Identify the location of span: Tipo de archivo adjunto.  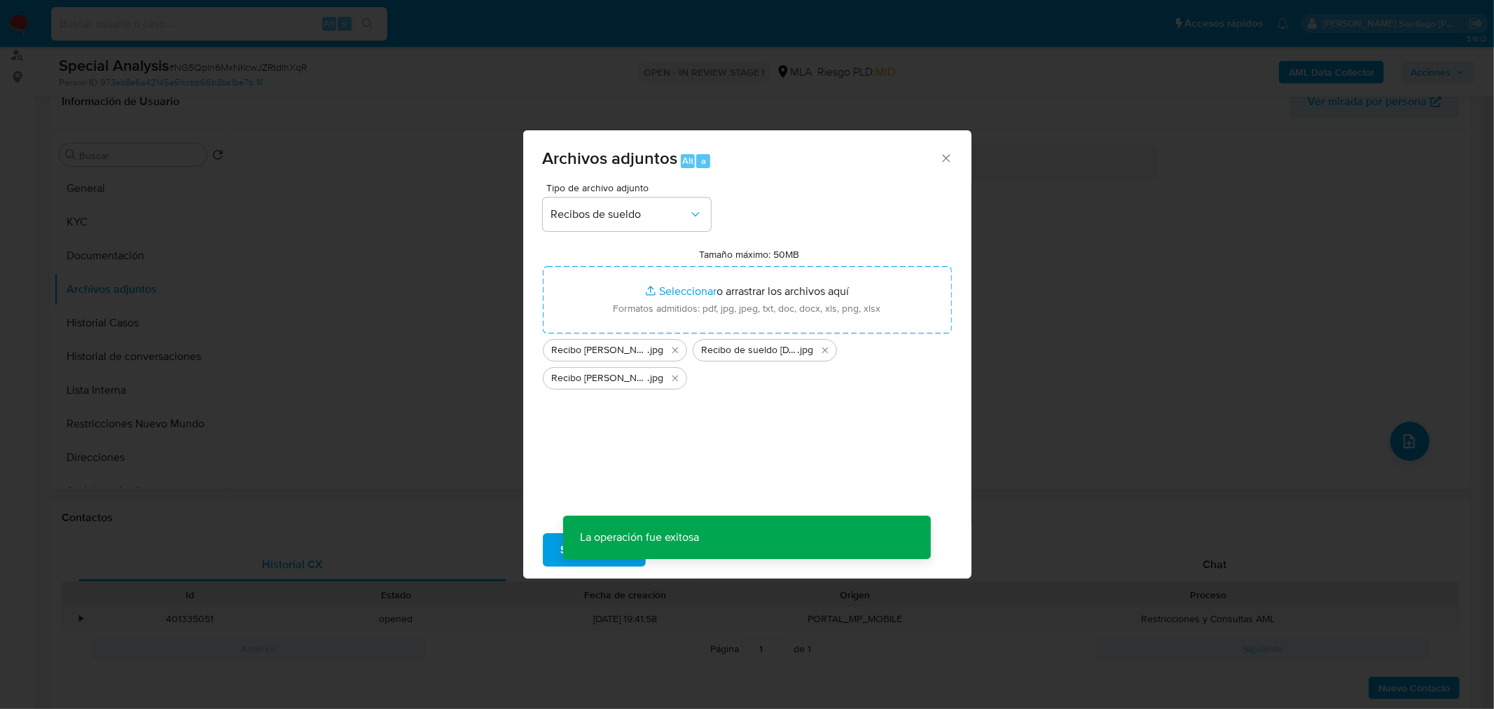
(630, 188).